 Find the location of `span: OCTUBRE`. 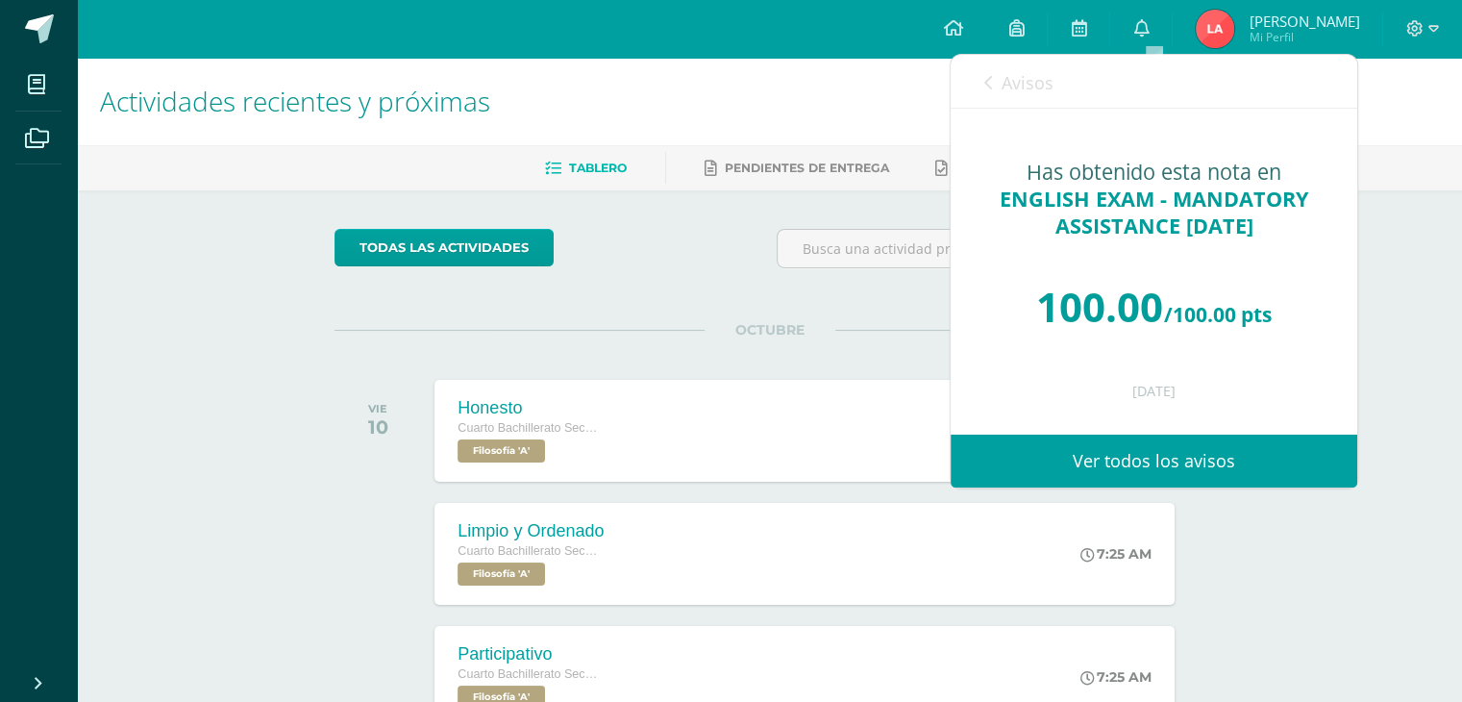

span: OCTUBRE is located at coordinates (770, 330).